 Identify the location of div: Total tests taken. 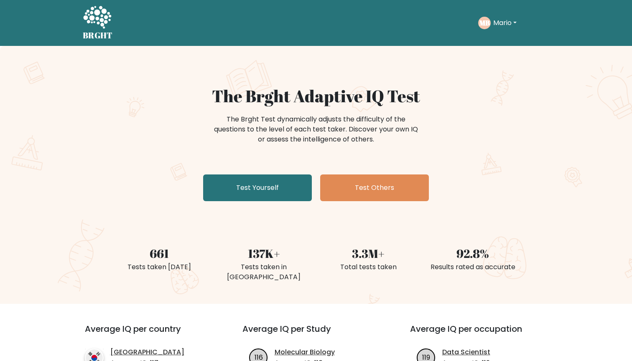
(368, 267).